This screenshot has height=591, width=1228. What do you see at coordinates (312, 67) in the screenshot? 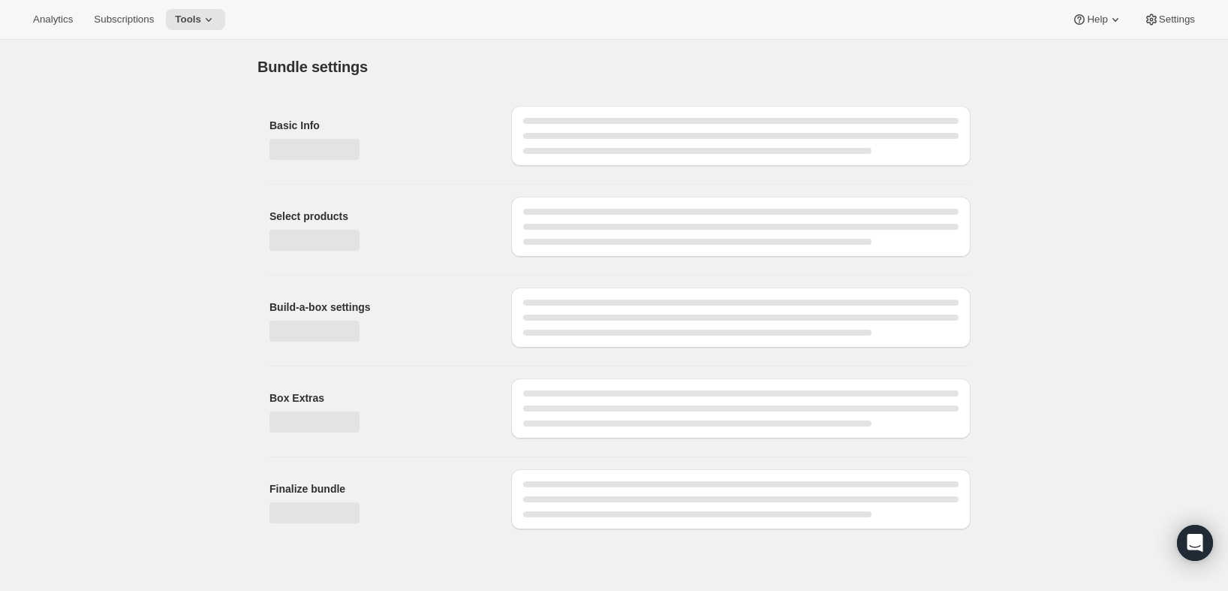
I see `h1: Bundle settings` at bounding box center [312, 67].